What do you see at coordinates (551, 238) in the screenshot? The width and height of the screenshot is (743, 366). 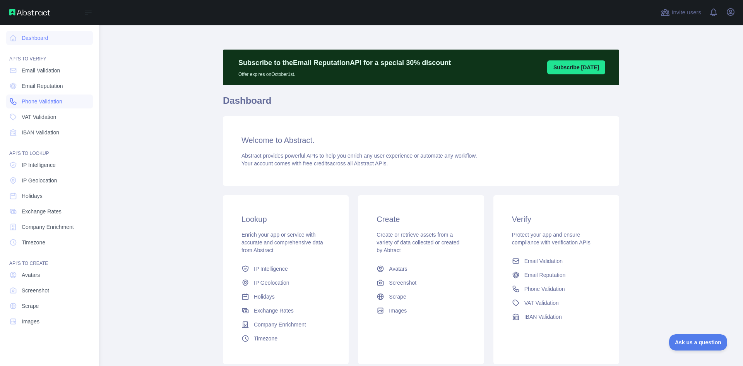 I see `span: Protect your app and ensure compliance with verification APIs` at bounding box center [551, 238].